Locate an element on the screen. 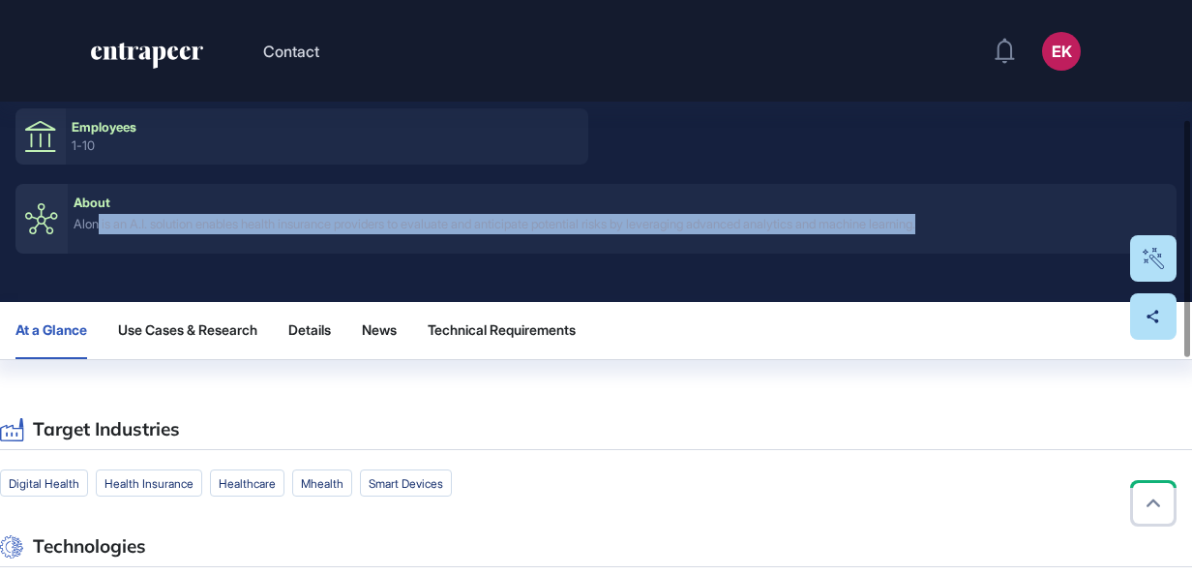 The width and height of the screenshot is (1192, 575). button: Details is located at coordinates (310, 330).